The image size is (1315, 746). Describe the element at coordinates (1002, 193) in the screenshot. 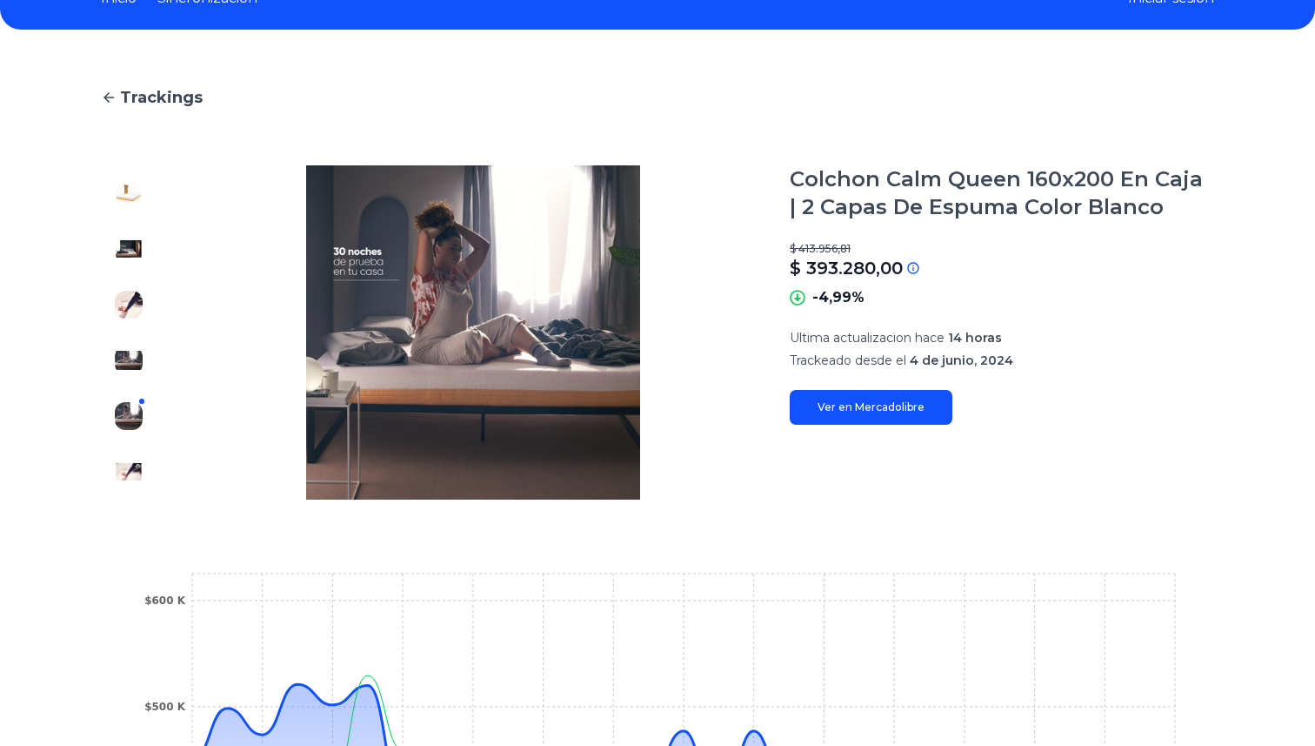

I see `h1: Colchon Calm Queen 160x200 En Caja | 2 Capas De Espuma Color Blanco` at that location.